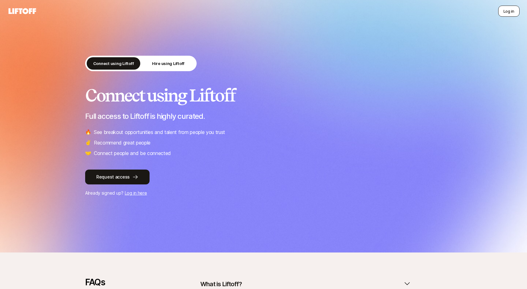  I want to click on p: Already signed up?, so click(264, 193).